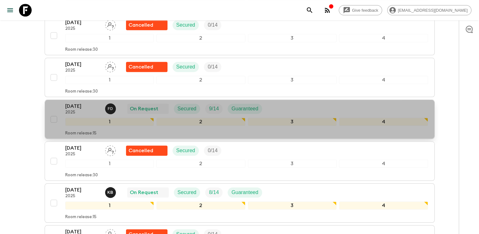  Describe the element at coordinates (214, 109) in the screenshot. I see `p: 9 / 14` at that location.